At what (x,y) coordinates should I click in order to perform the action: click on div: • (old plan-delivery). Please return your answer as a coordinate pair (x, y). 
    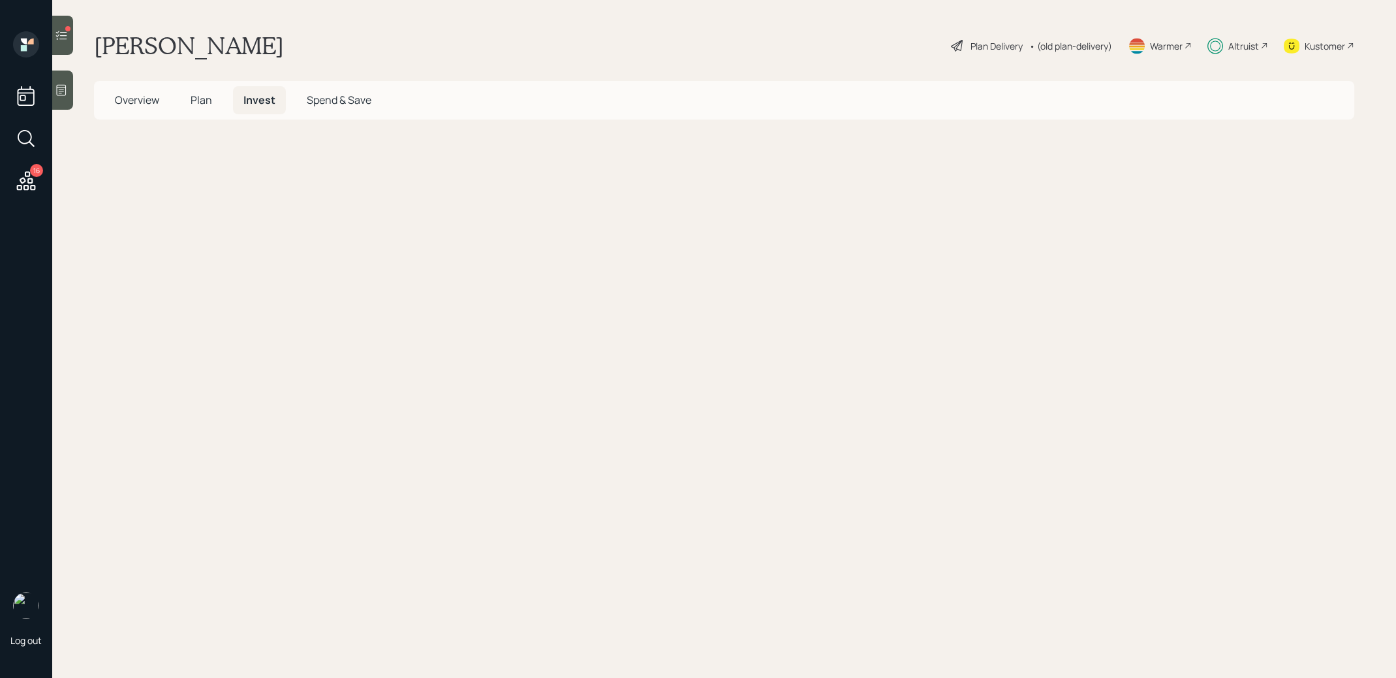
    Looking at the image, I should click on (1071, 46).